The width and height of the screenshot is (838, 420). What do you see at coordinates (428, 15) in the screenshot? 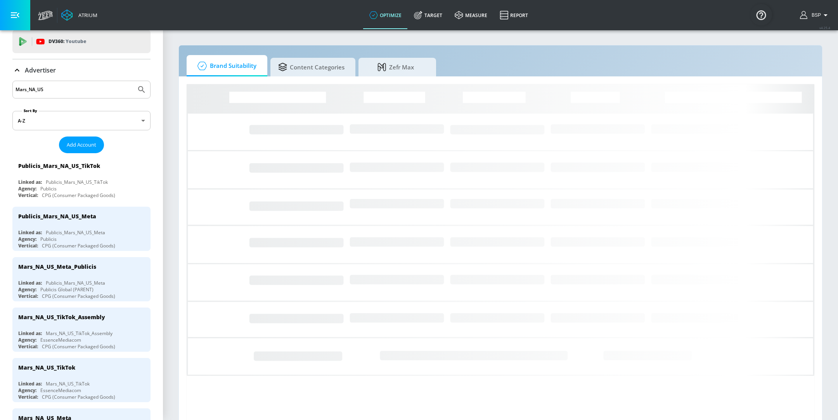
I see `a: Target` at bounding box center [428, 15].